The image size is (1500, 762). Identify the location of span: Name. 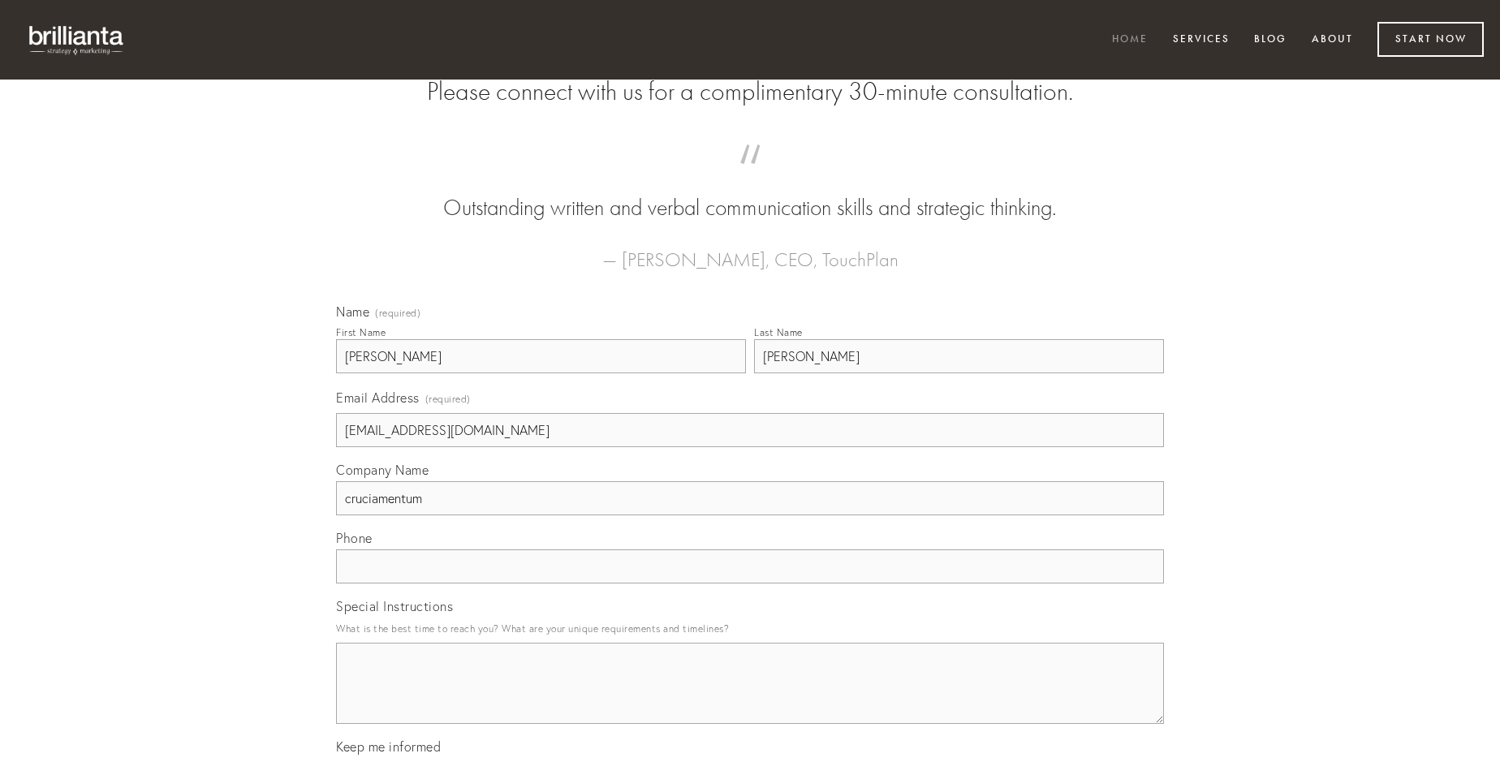
(352, 312).